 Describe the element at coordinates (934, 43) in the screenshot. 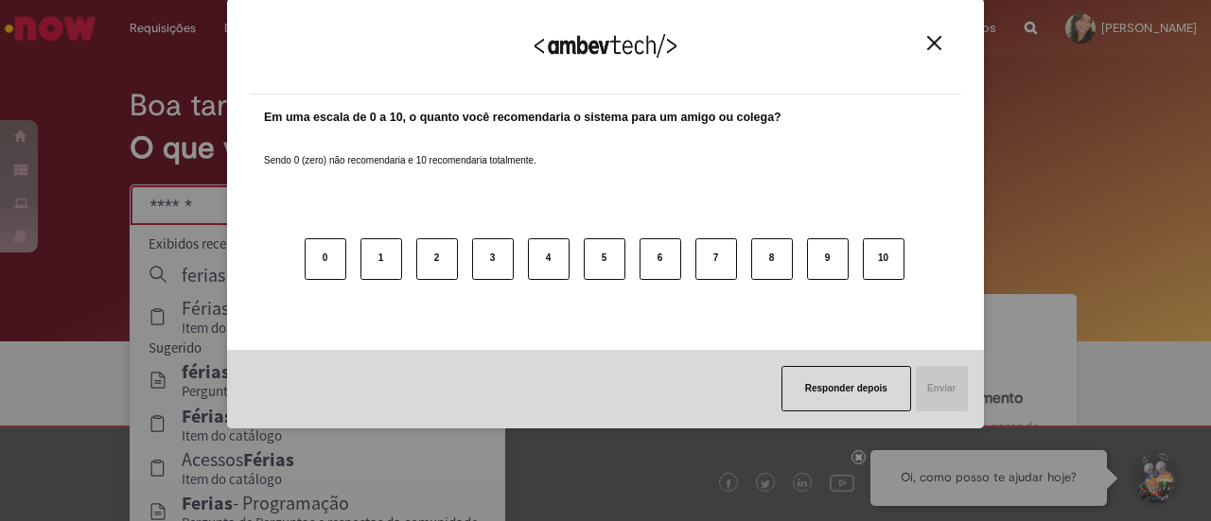

I see `button: Close` at that location.